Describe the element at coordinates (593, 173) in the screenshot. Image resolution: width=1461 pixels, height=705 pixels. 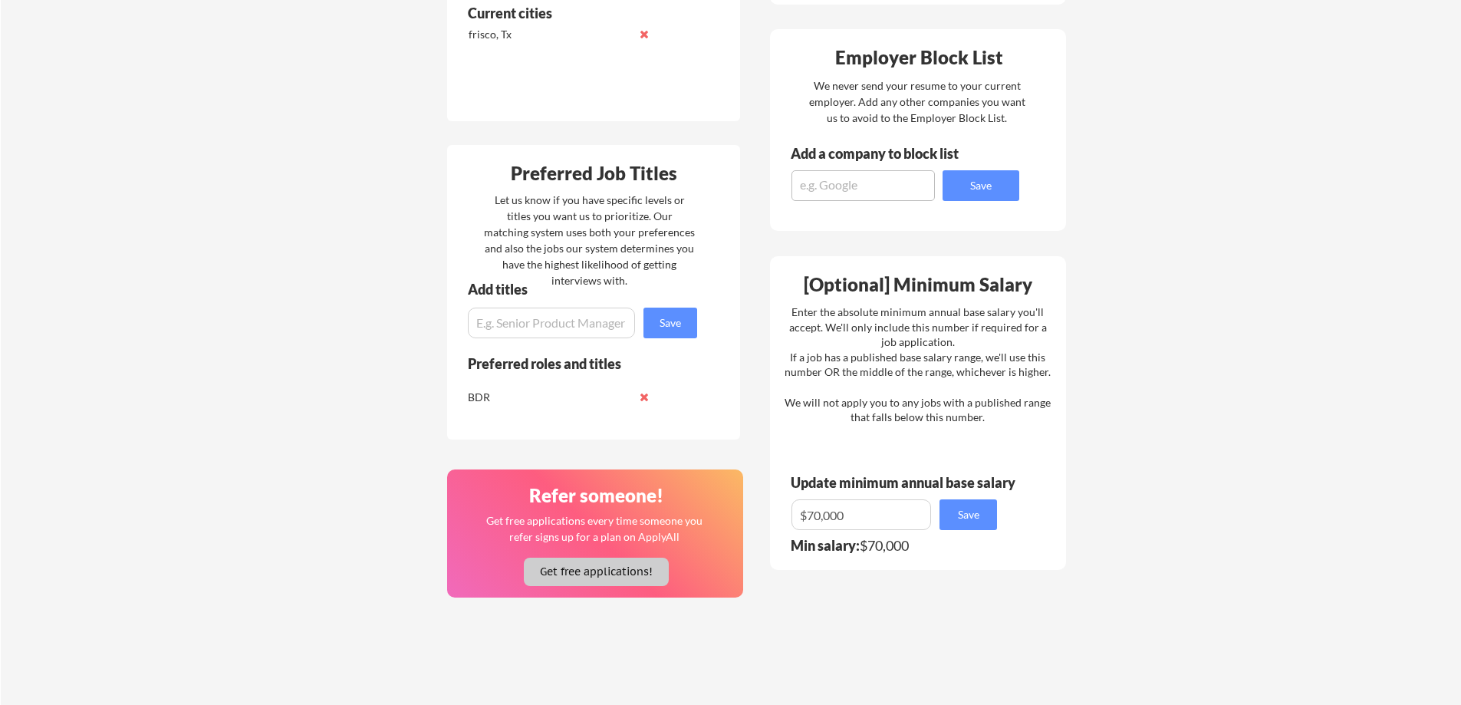
I see `div: Preferred Job Titles` at that location.